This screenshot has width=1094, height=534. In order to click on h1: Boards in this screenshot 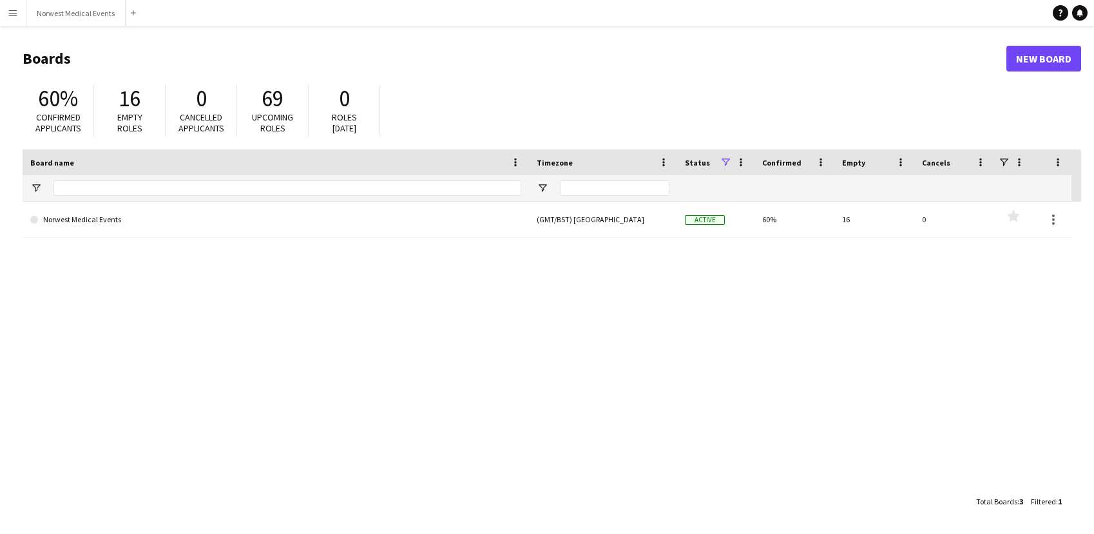, I will do `click(514, 59)`.